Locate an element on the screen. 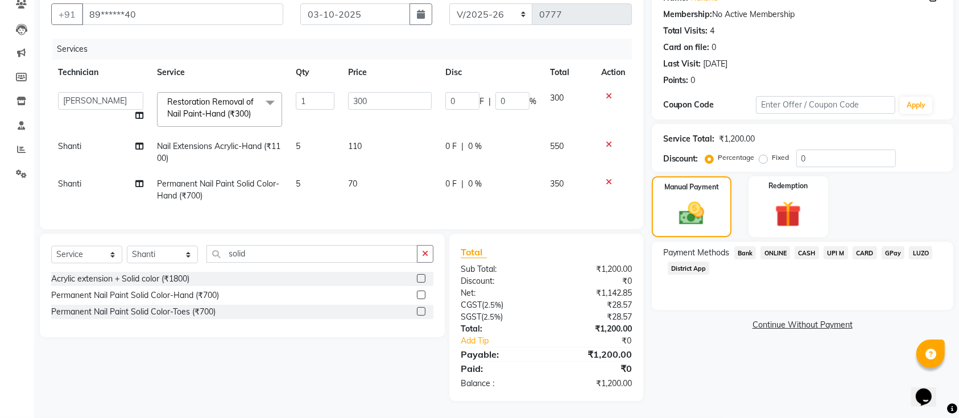  input: Search or Scan is located at coordinates (312, 254).